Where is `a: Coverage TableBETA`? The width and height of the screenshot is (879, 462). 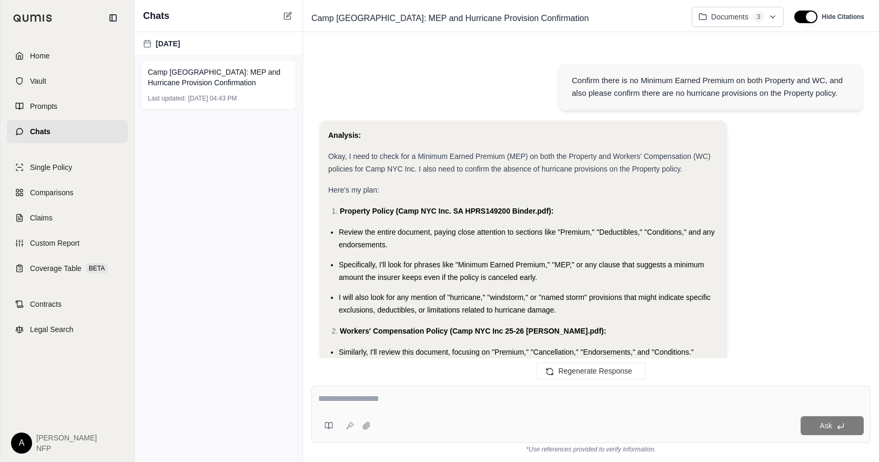
a: Coverage TableBETA is located at coordinates (67, 268).